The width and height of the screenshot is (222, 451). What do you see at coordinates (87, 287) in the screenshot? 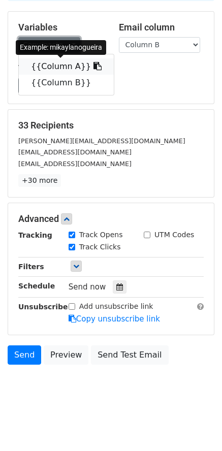
I see `span: Send now` at bounding box center [87, 287].